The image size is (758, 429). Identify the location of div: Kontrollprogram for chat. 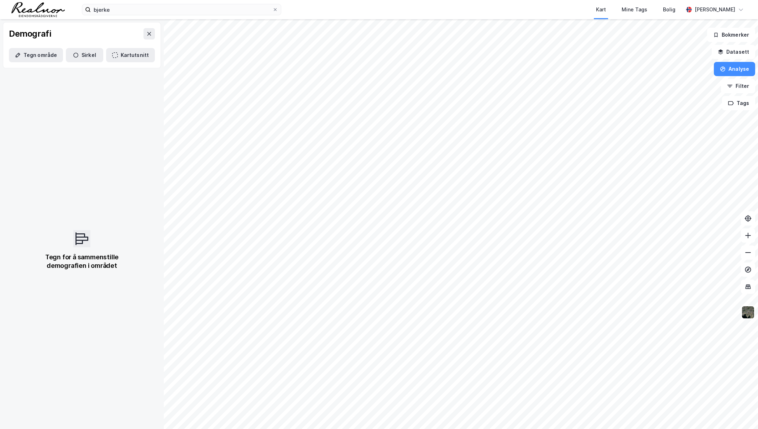
(678, 286).